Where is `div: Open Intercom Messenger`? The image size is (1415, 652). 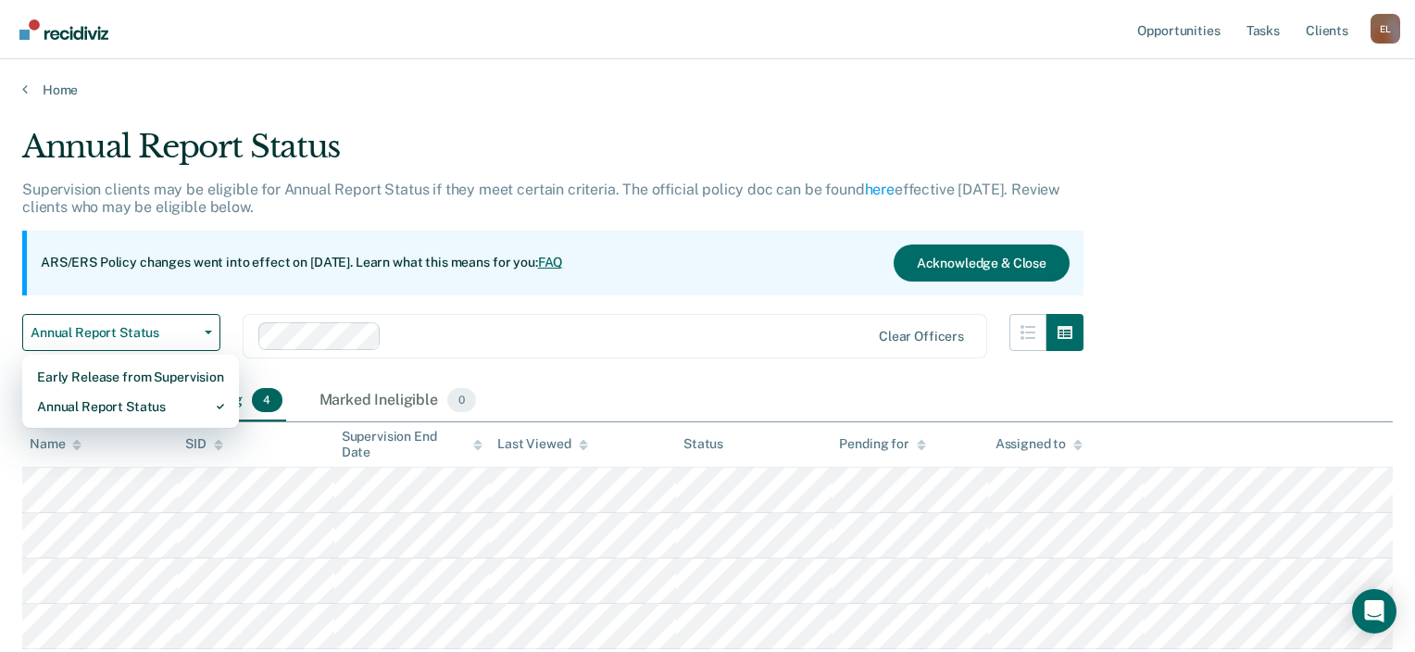 div: Open Intercom Messenger is located at coordinates (1375, 611).